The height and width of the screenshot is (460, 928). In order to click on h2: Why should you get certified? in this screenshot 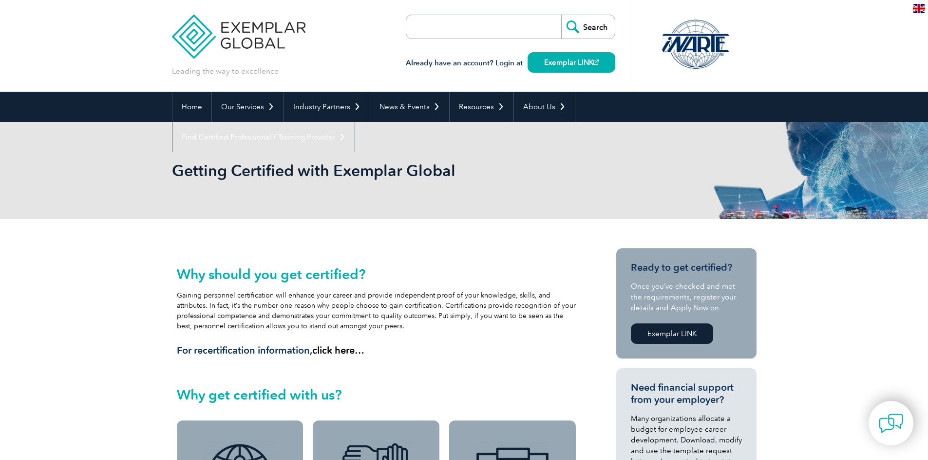, I will do `click(377, 274)`.